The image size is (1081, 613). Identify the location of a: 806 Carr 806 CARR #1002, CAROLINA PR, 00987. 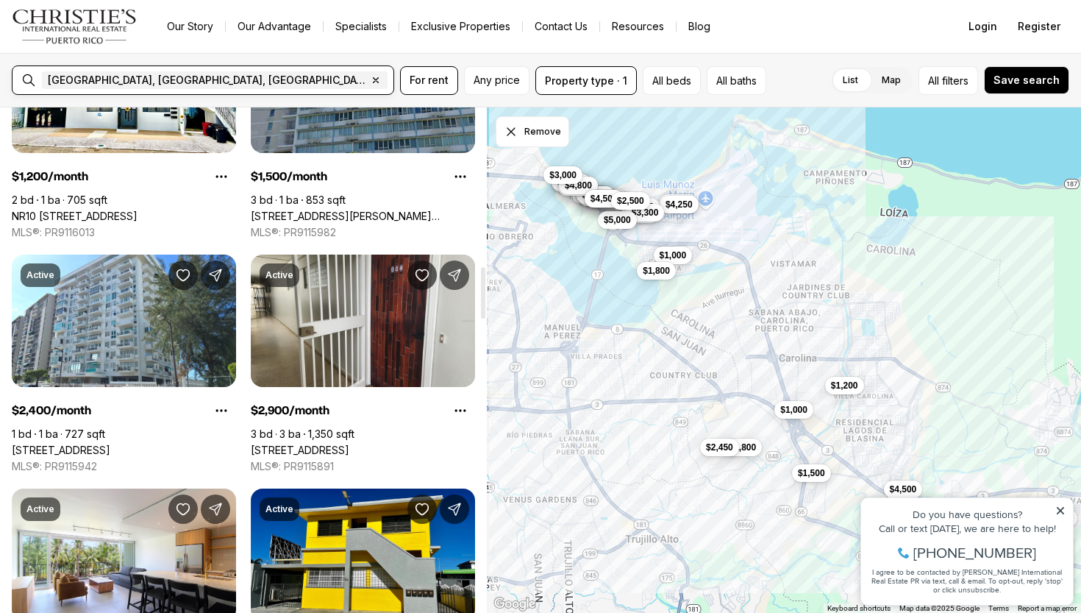
(363, 216).